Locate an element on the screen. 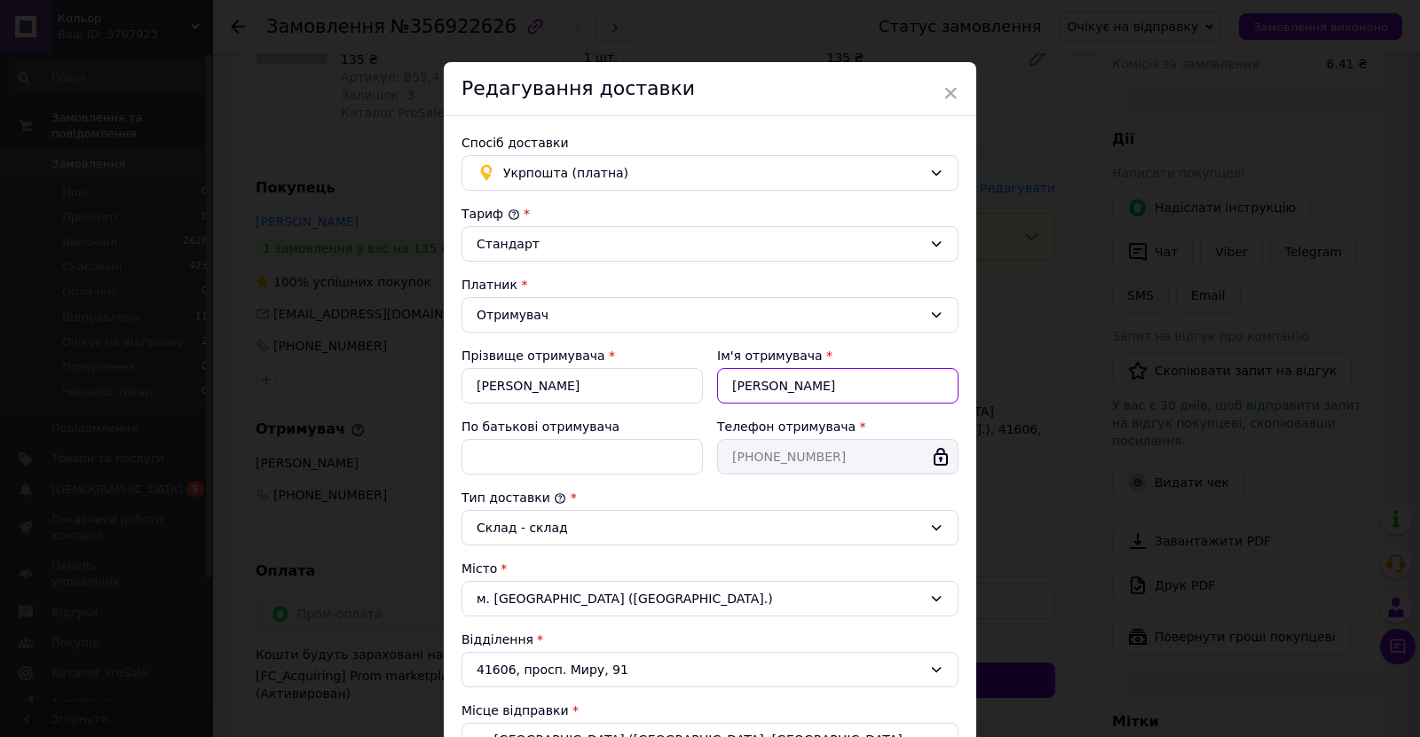 The width and height of the screenshot is (1420, 737). div: Тариф is located at coordinates (710, 214).